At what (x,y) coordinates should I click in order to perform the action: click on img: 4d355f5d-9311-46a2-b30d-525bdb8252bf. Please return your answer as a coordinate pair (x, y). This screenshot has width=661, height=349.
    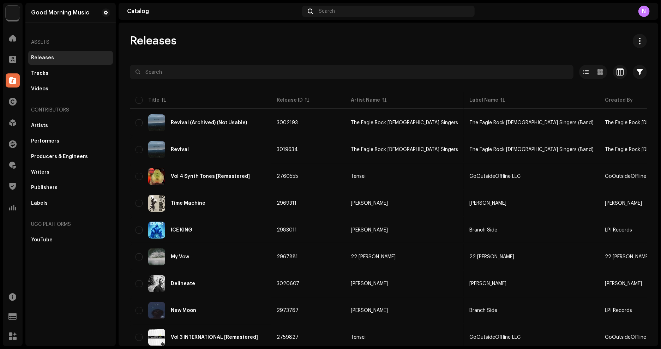
    Looking at the image, I should click on (13, 13).